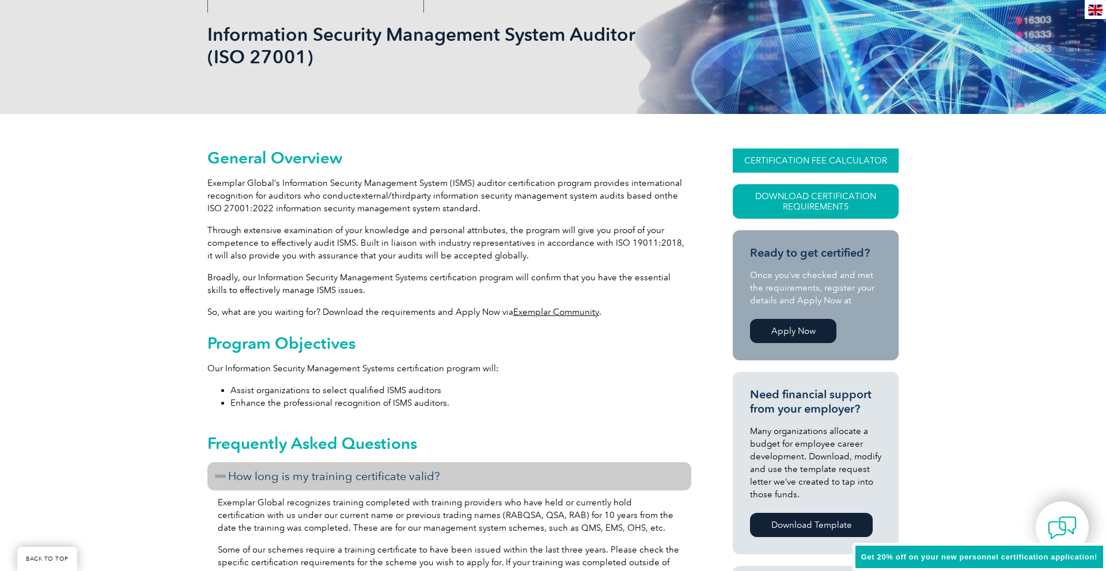  What do you see at coordinates (461, 390) in the screenshot?
I see `li: Assist organizations to select qualified ISMS auditors` at bounding box center [461, 390].